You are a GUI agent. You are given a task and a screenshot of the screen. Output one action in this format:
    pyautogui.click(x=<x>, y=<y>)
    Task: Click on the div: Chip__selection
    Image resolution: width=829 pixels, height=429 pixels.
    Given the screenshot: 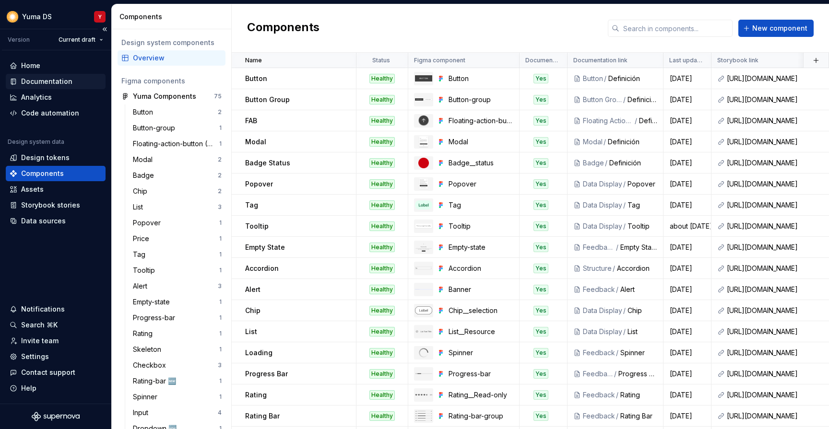 What is the action you would take?
    pyautogui.click(x=481, y=311)
    